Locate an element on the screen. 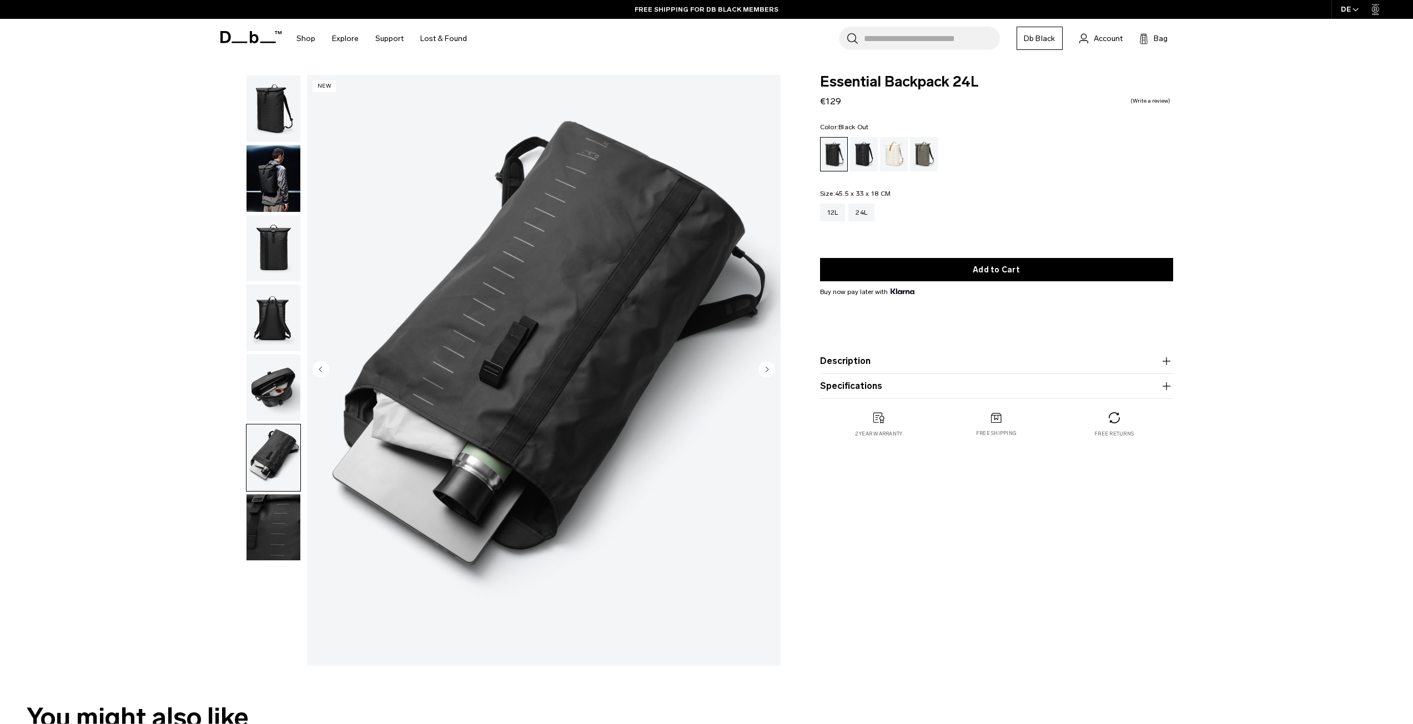 The width and height of the screenshot is (1413, 724). img: {"height" => 20, "alt" => "Klarna"} is located at coordinates (902, 291).